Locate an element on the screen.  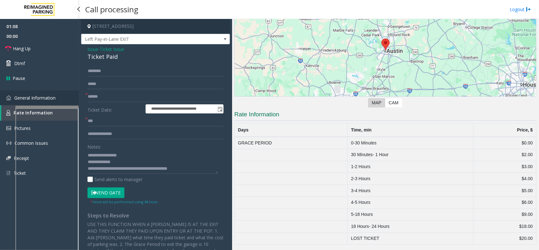
td: $6.00 is located at coordinates (505, 203).